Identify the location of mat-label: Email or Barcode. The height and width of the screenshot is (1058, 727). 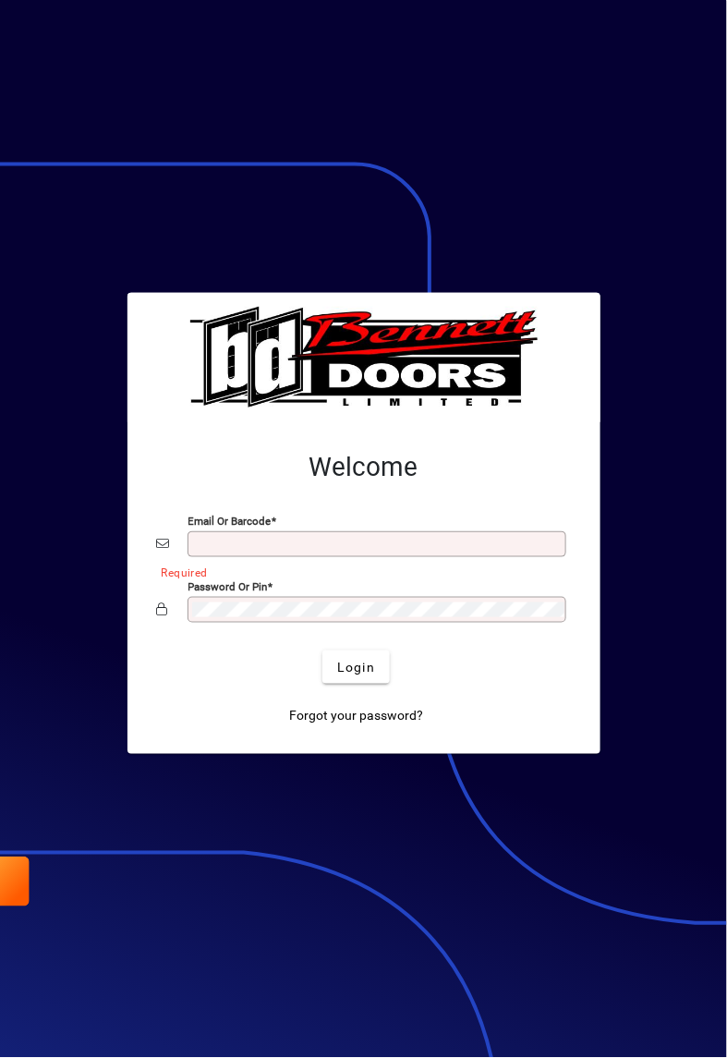
(230, 522).